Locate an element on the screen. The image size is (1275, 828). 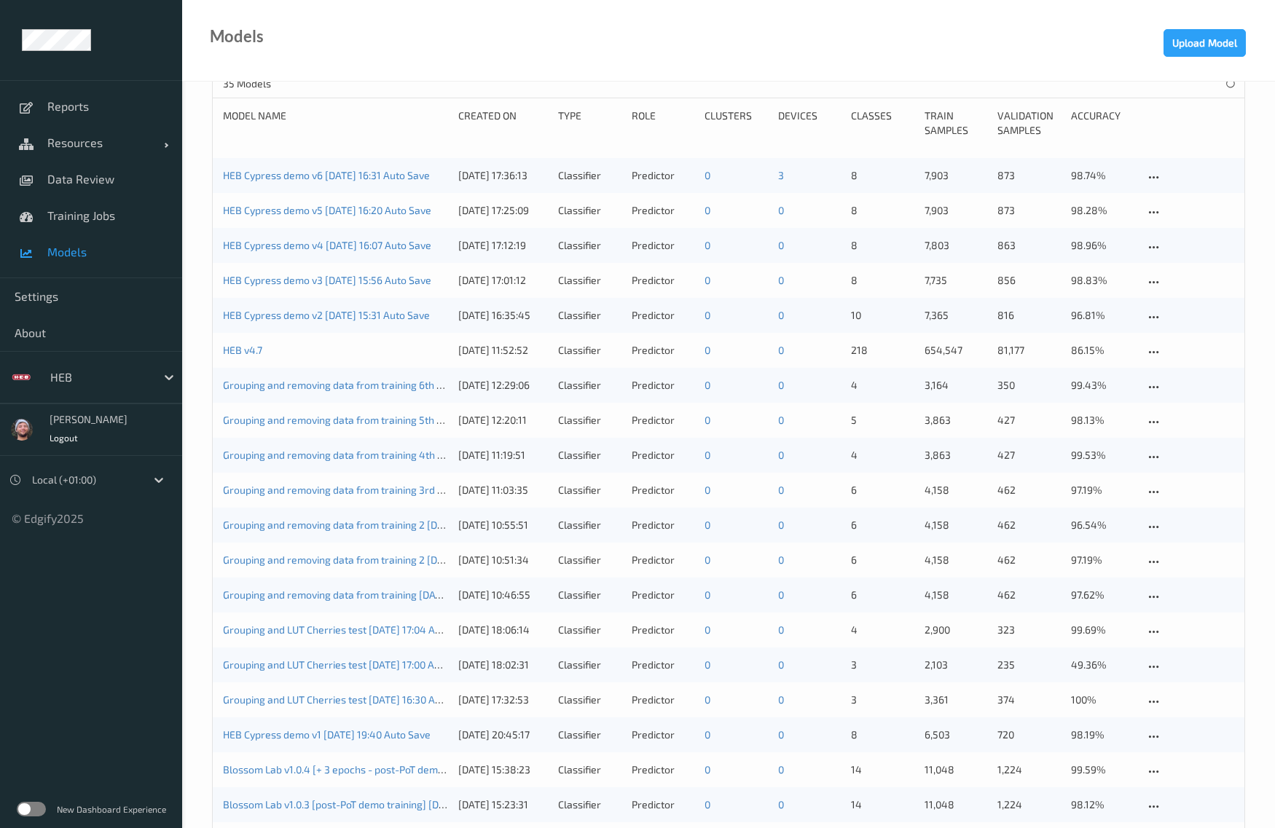
p: 81,177 is located at coordinates (1029, 350).